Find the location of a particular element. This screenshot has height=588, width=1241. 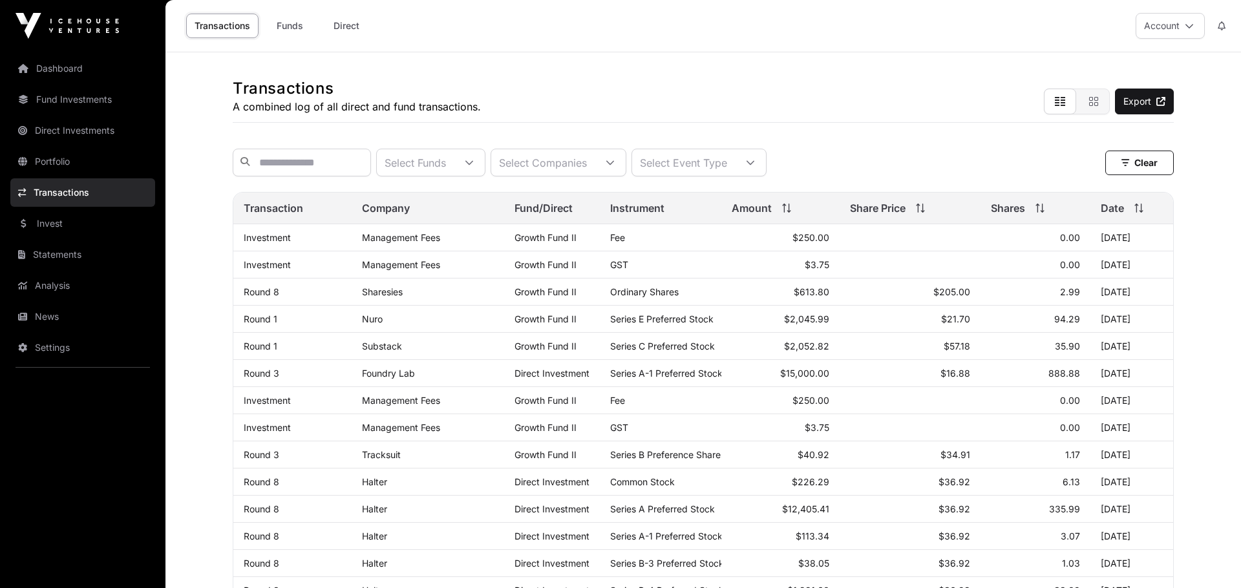

a: Funds is located at coordinates (290, 26).